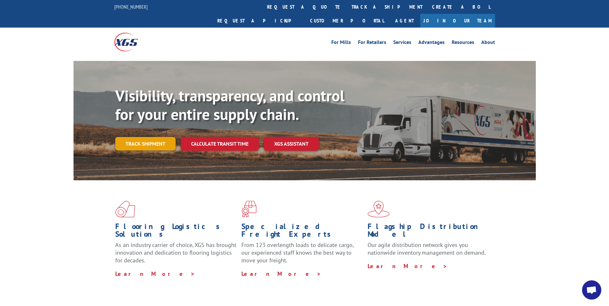 Image resolution: width=609 pixels, height=306 pixels. Describe the element at coordinates (427, 249) in the screenshot. I see `span: Our agile distribution network gives you nationwide inventory management on demand.` at that location.